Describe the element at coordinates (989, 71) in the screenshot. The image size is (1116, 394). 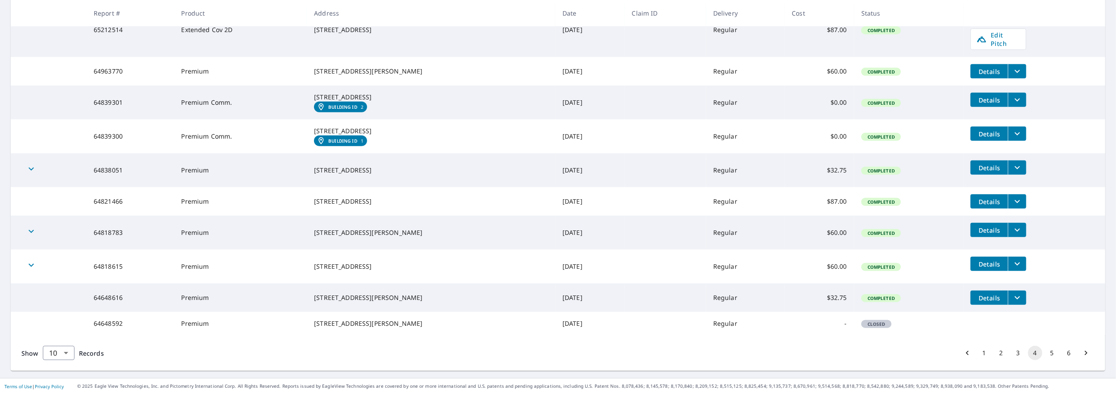
I see `button: detailsBtn-64963770` at that location.